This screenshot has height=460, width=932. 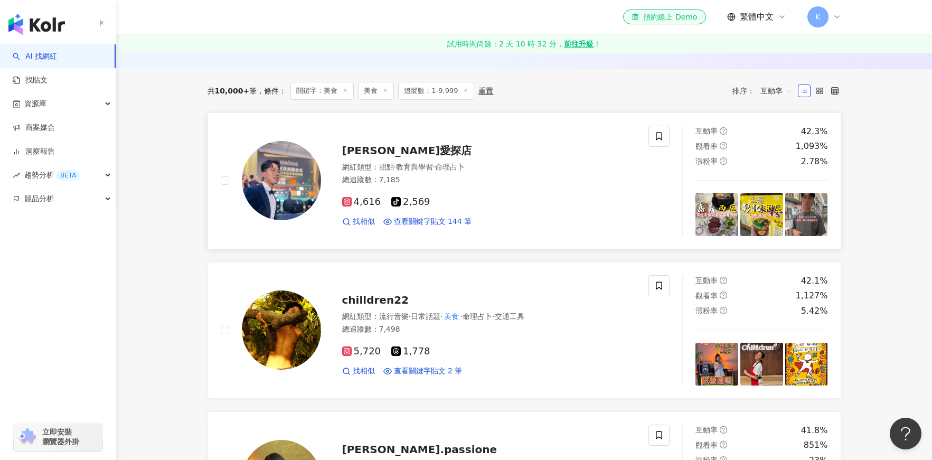 What do you see at coordinates (34, 128) in the screenshot?
I see `a: 商案媒合` at bounding box center [34, 128].